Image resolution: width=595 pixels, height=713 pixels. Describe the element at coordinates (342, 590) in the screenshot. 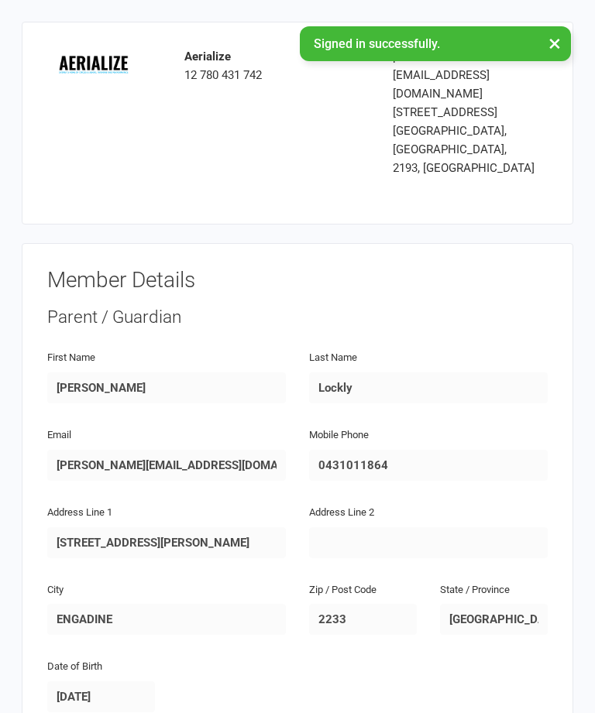

I see `label: Zip / Post Code` at that location.